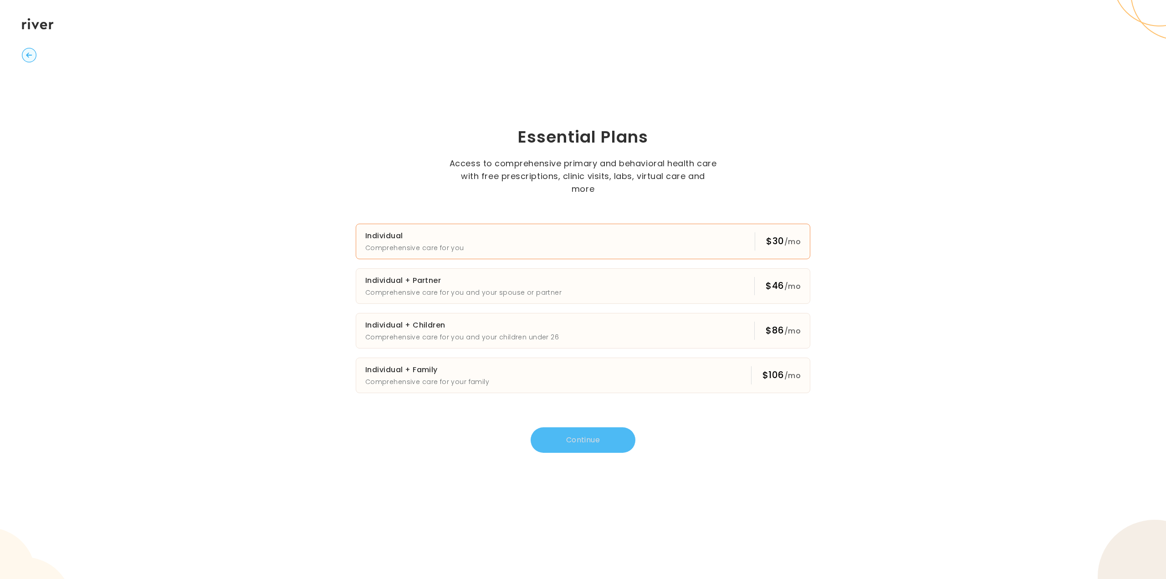 This screenshot has width=1166, height=579. What do you see at coordinates (427, 382) in the screenshot?
I see `p: Comprehensive care for your family` at bounding box center [427, 382].